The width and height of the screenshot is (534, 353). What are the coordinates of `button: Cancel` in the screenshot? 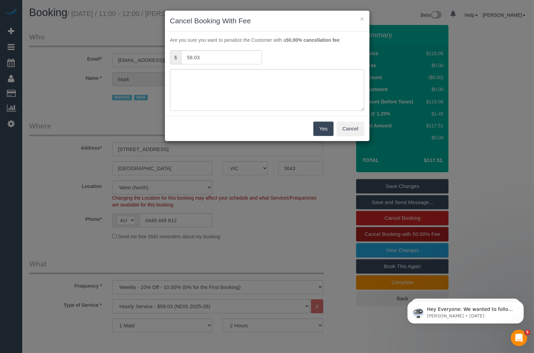 It's located at (350, 129).